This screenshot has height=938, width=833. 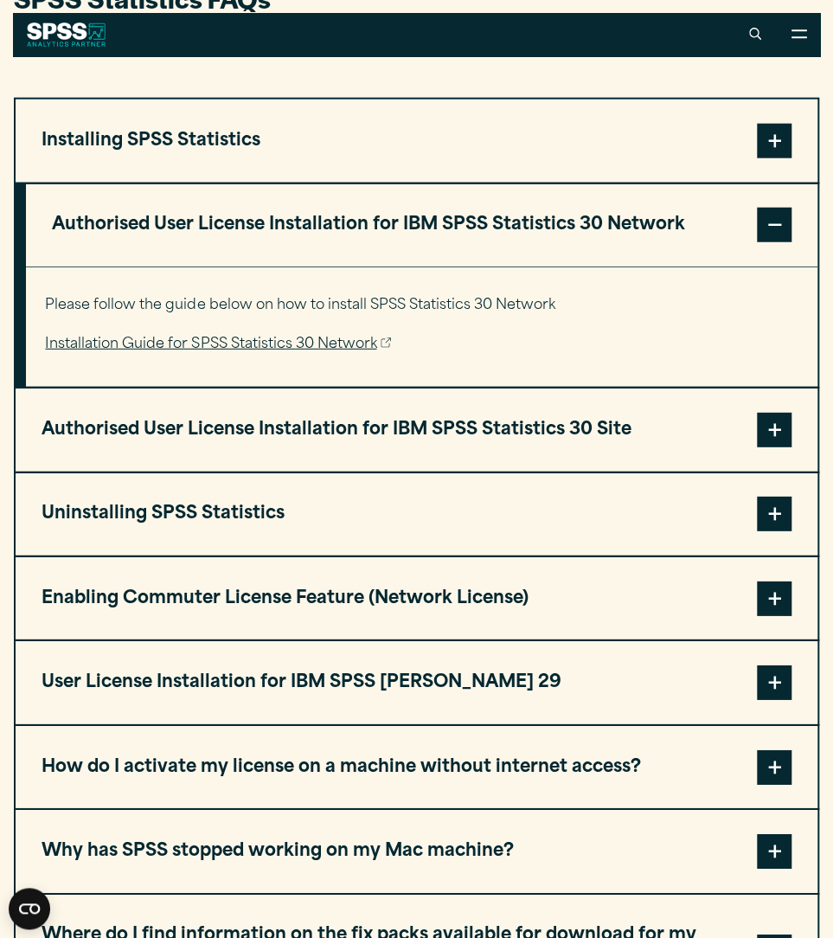 I want to click on button: Why has SPSS stopped working on my Mac machine?, so click(x=416, y=850).